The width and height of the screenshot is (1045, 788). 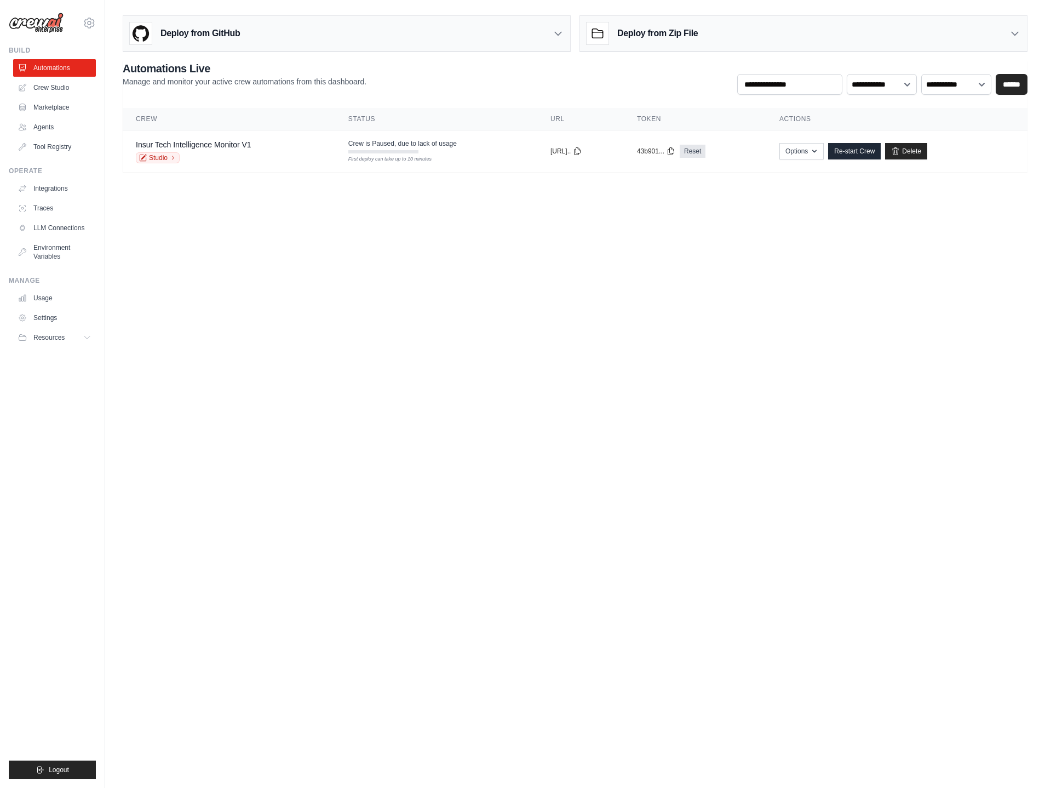 What do you see at coordinates (383, 159) in the screenshot?
I see `div: First deploy can take up to 10 minutes` at bounding box center [383, 159].